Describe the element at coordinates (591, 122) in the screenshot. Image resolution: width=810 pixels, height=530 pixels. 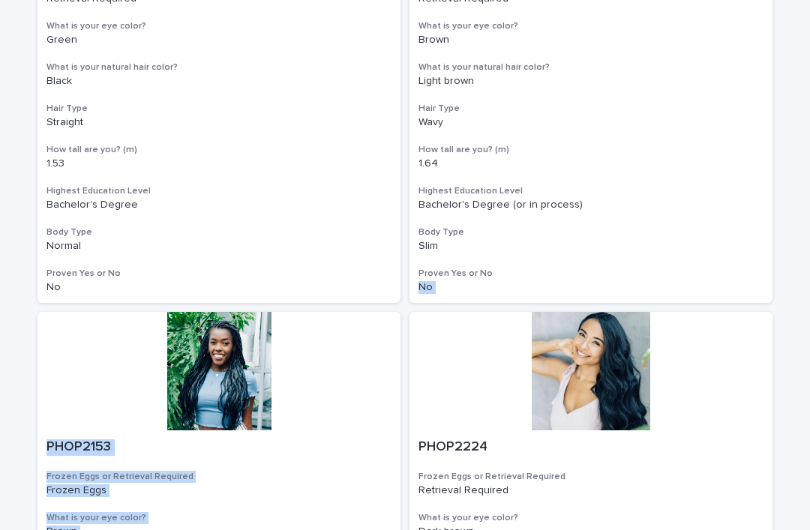
I see `p: Wavy` at that location.